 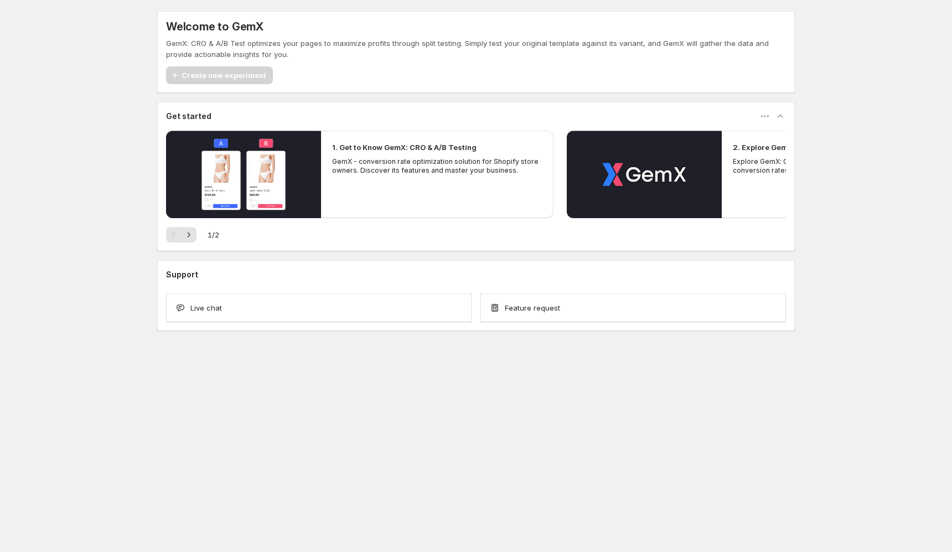 What do you see at coordinates (838, 166) in the screenshot?
I see `p: Explore GemX: CRO & A/B testing Use Cases to boost conversion rates and drive growth.` at bounding box center [838, 166].